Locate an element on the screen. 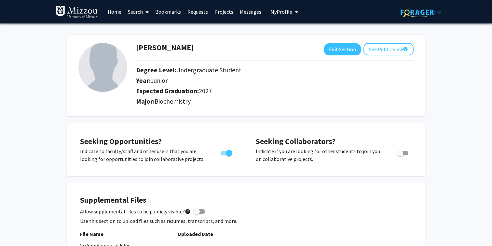 The image size is (492, 246). span: Biochemistry is located at coordinates (173, 101).